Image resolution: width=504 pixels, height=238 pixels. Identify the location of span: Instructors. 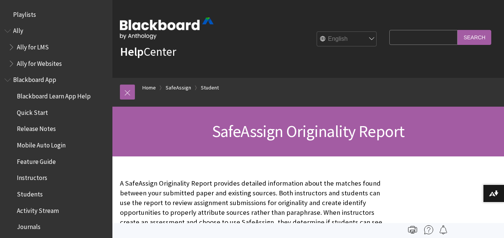
(32, 177).